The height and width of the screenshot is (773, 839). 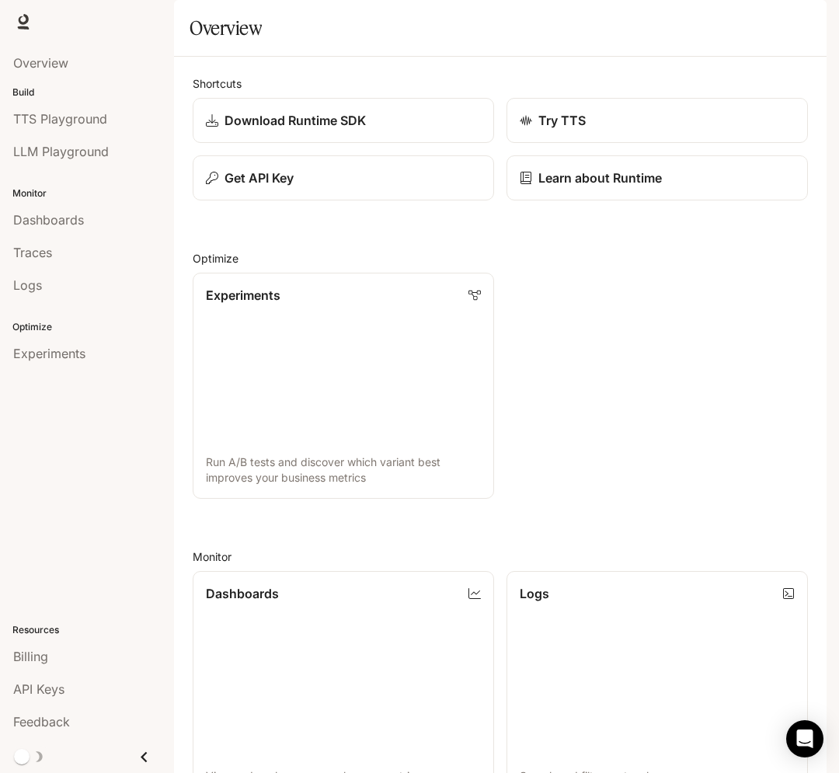 What do you see at coordinates (500, 83) in the screenshot?
I see `h2: Shortcuts` at bounding box center [500, 83].